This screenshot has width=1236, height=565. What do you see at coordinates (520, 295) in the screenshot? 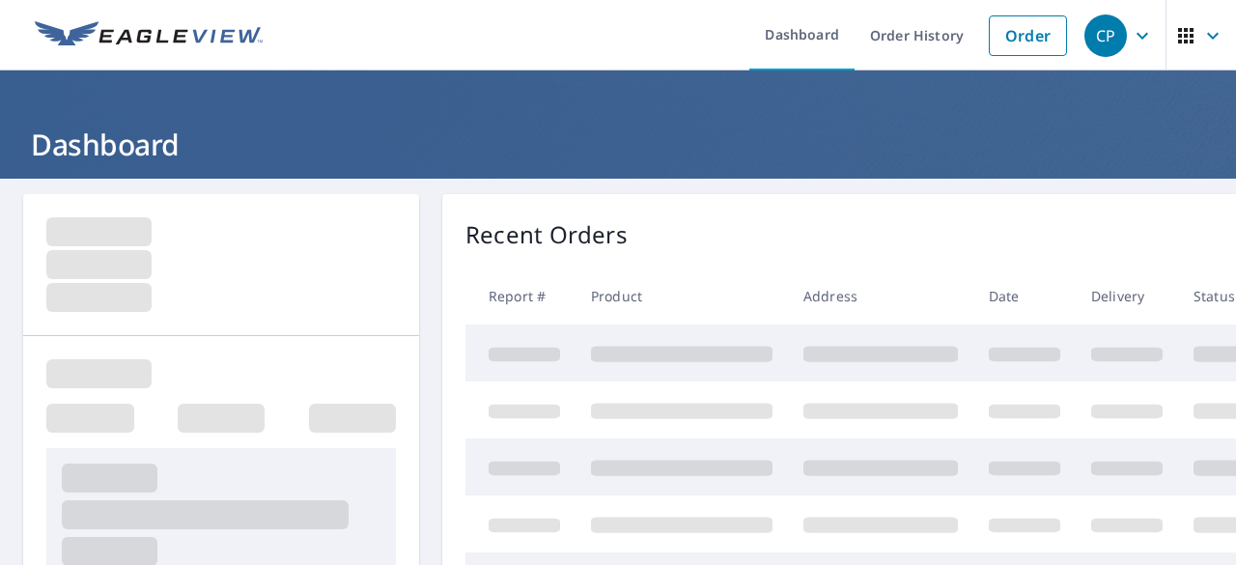
I see `th: Report #` at bounding box center [520, 295].